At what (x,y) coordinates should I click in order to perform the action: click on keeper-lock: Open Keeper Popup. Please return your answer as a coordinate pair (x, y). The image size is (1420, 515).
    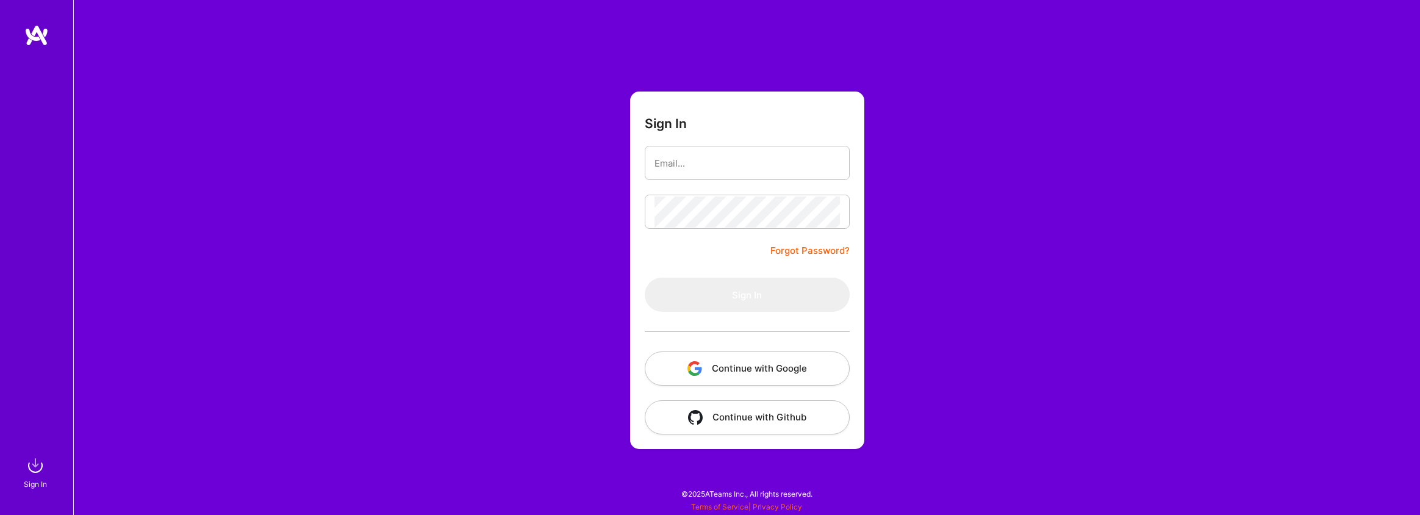
    Looking at the image, I should click on (831, 163).